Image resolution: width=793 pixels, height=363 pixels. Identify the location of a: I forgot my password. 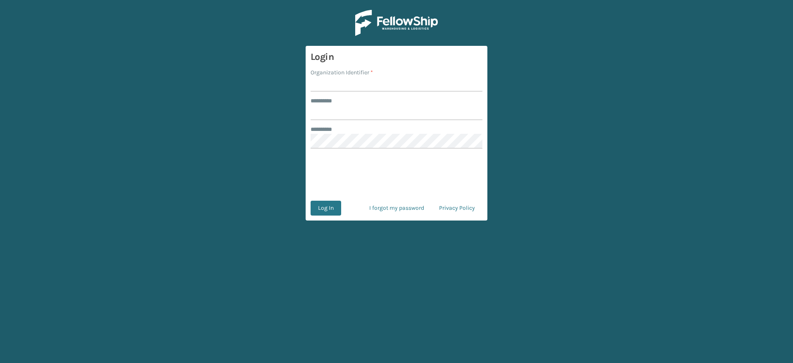
(397, 208).